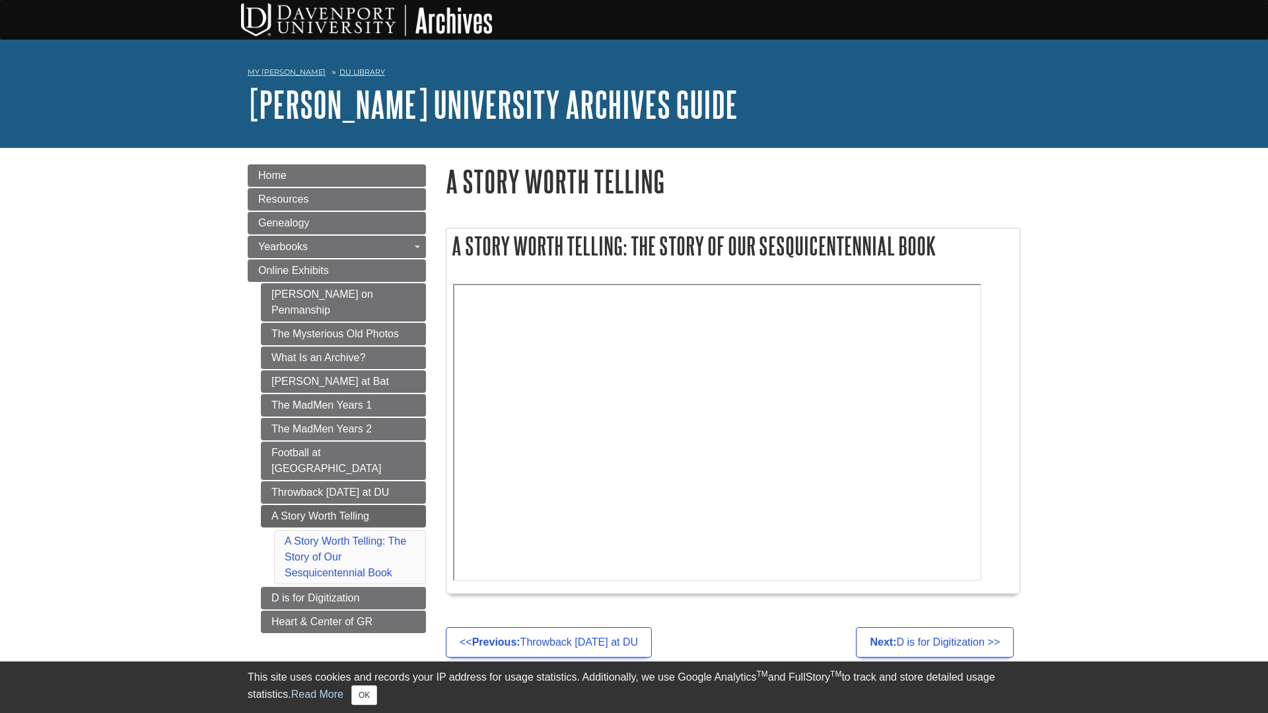 The height and width of the screenshot is (713, 1268). What do you see at coordinates (733, 246) in the screenshot?
I see `h2: A Story Worth Telling: The Story of Our Sesquicentennial Book` at bounding box center [733, 246].